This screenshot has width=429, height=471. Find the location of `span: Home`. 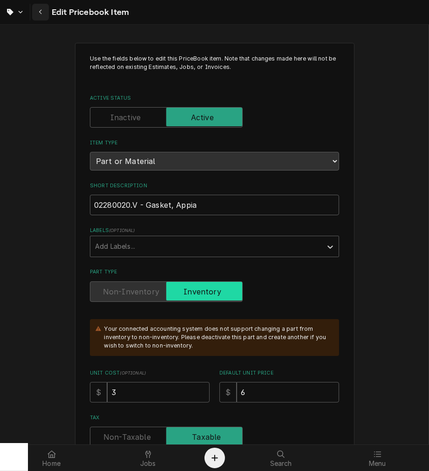

span: Home is located at coordinates (51, 464).